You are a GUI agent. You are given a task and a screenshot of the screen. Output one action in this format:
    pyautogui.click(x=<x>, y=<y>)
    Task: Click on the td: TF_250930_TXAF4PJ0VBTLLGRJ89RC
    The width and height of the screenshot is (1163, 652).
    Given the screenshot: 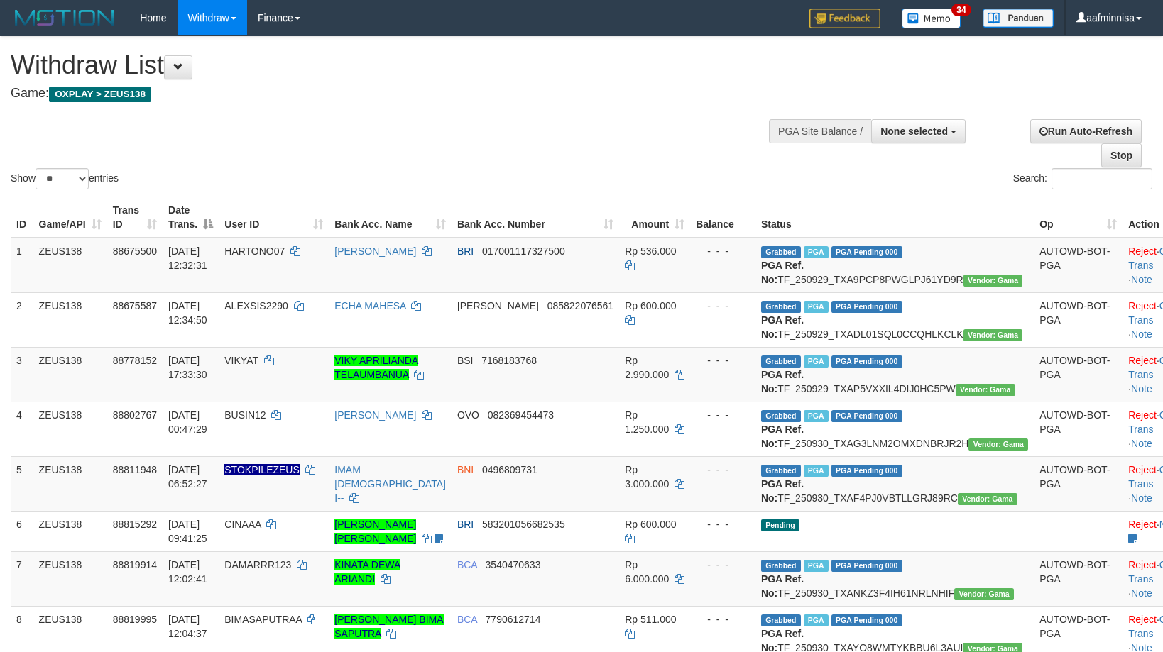 What is the action you would take?
    pyautogui.click(x=894, y=483)
    